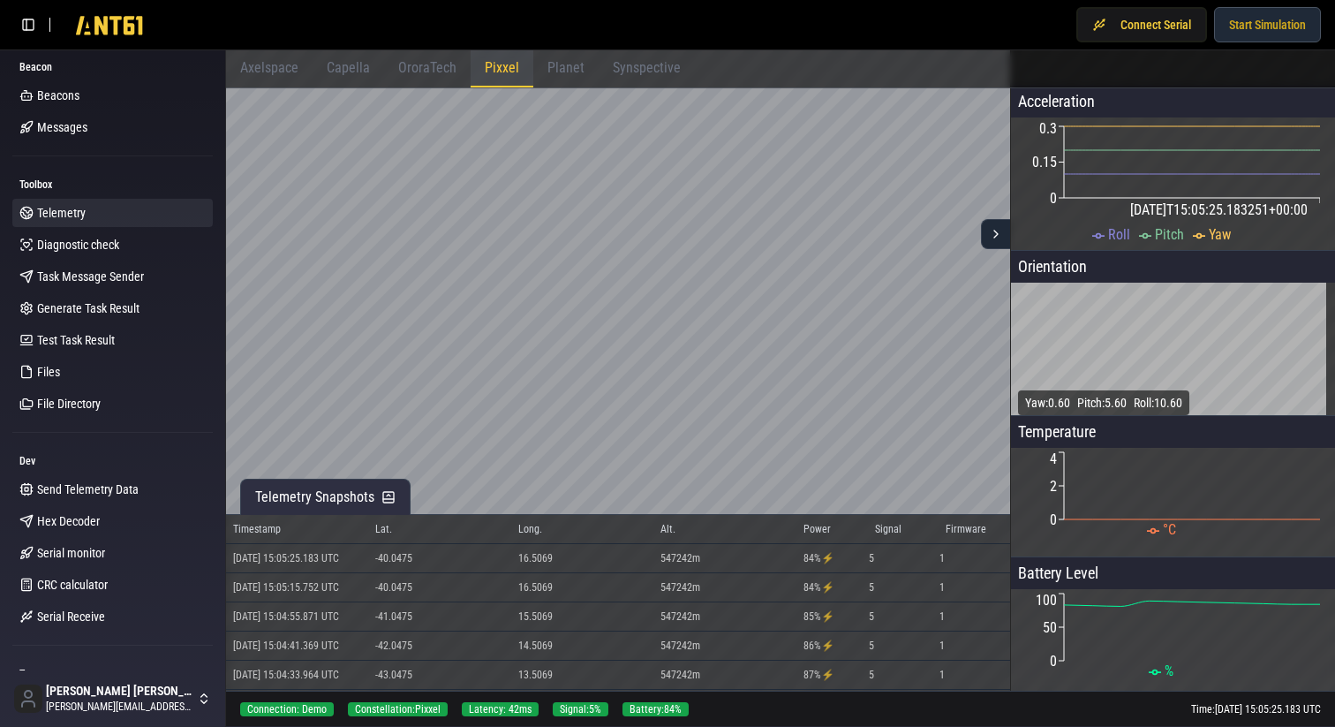 The image size is (1335, 727). Describe the element at coordinates (58, 95) in the screenshot. I see `span: Beacons` at that location.